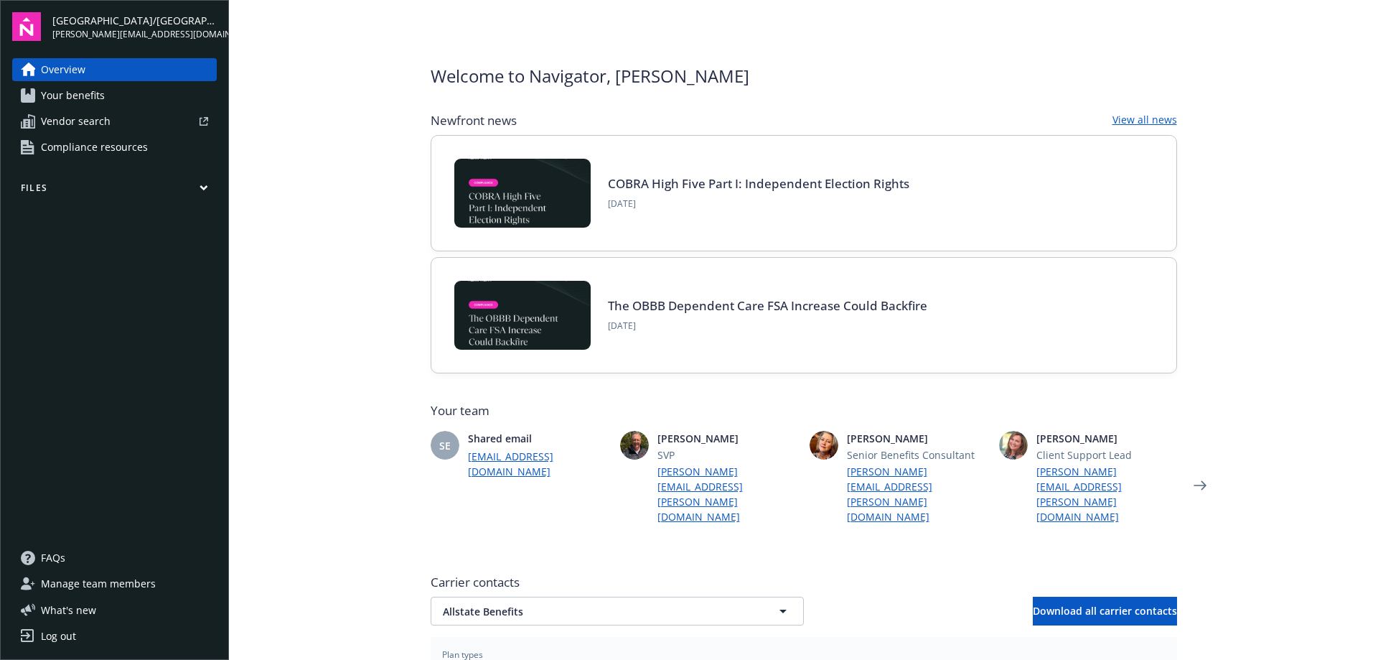  What do you see at coordinates (114, 190) in the screenshot?
I see `button: Files` at bounding box center [114, 190].